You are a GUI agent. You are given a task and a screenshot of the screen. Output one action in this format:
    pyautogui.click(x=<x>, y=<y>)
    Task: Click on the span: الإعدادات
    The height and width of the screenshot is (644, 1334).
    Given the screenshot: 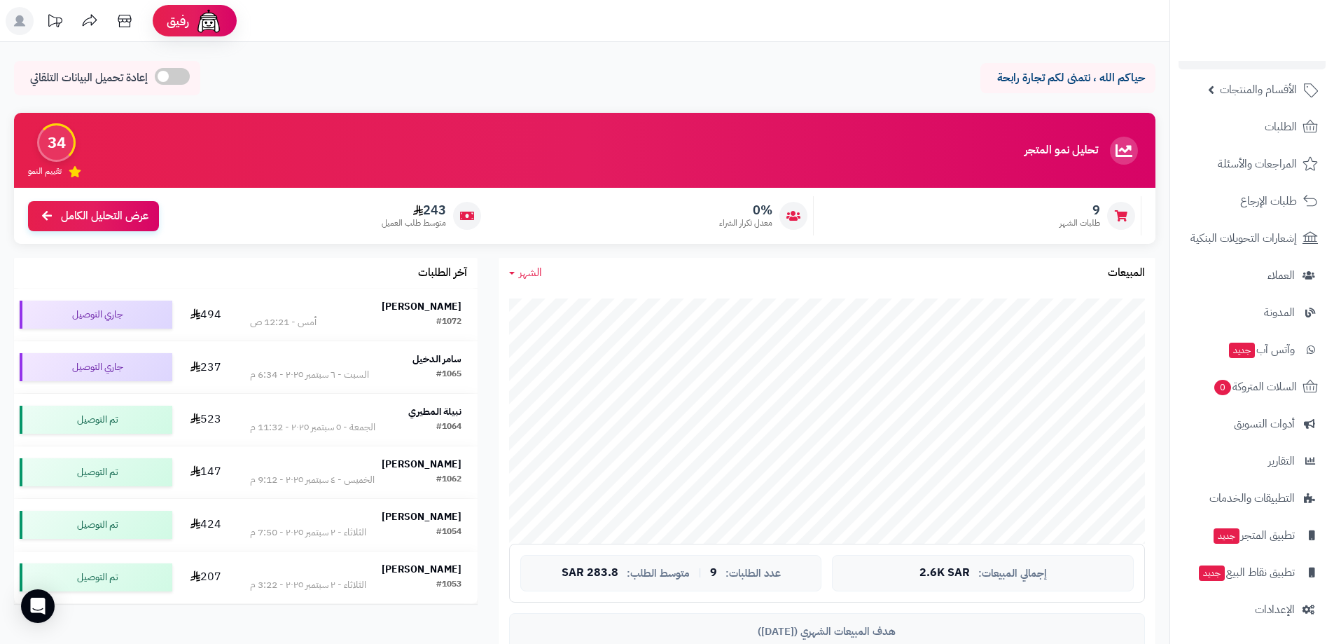 What is the action you would take?
    pyautogui.click(x=1275, y=609)
    